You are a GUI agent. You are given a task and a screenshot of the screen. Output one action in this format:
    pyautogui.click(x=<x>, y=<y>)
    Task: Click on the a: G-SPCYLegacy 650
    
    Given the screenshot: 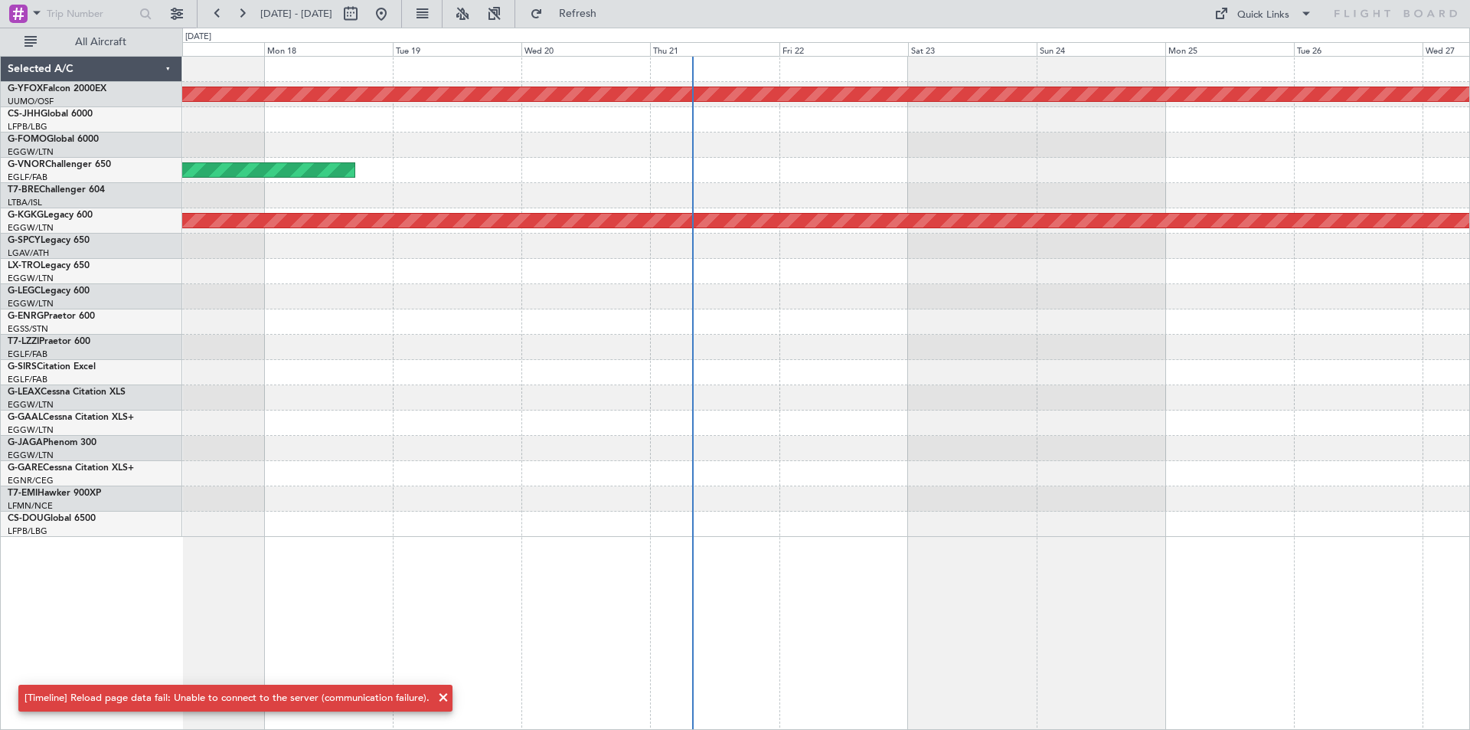 What is the action you would take?
    pyautogui.click(x=48, y=240)
    